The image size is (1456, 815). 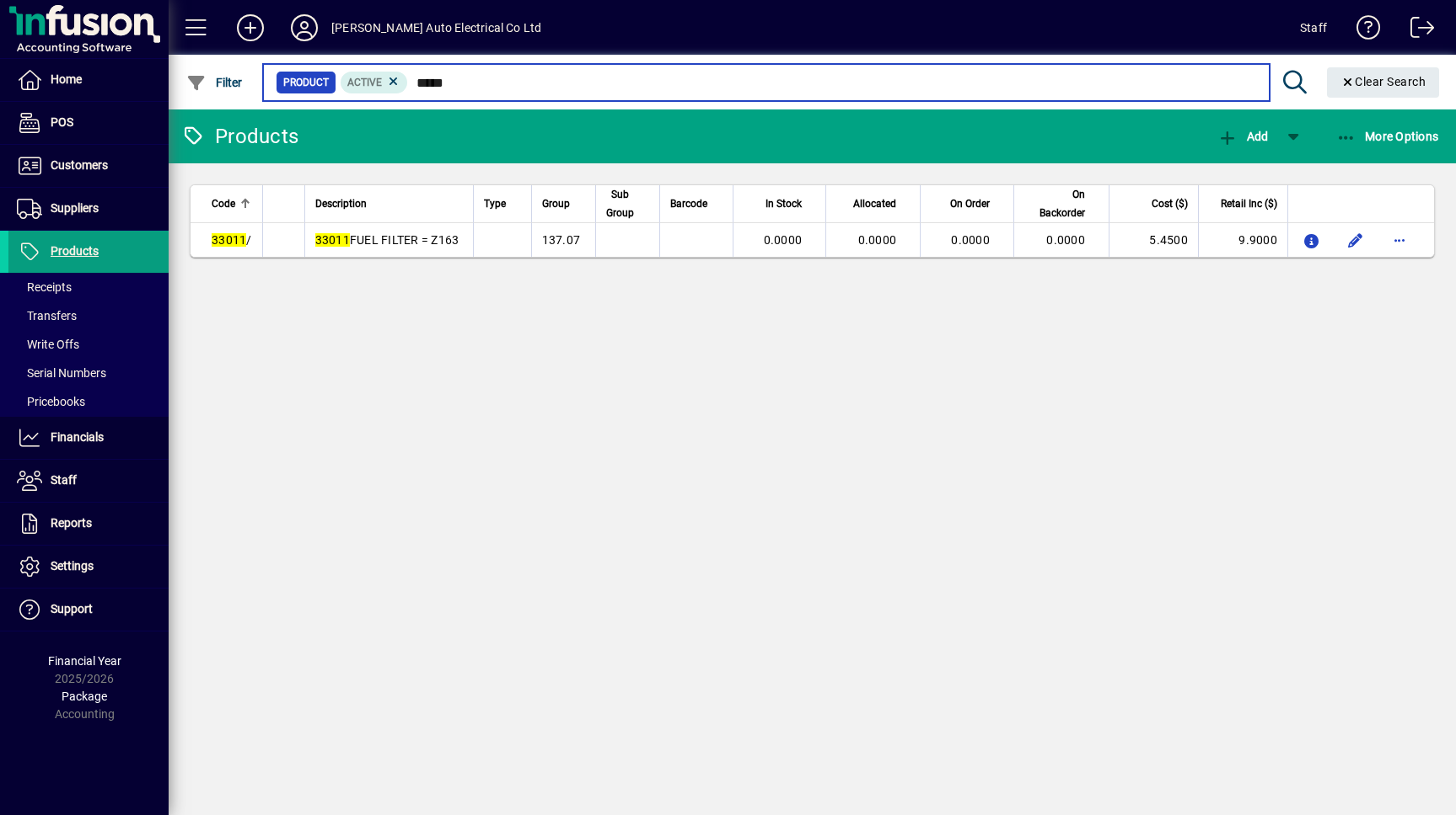 What do you see at coordinates (619, 204) in the screenshot?
I see `span: Sub Group` at bounding box center [619, 204].